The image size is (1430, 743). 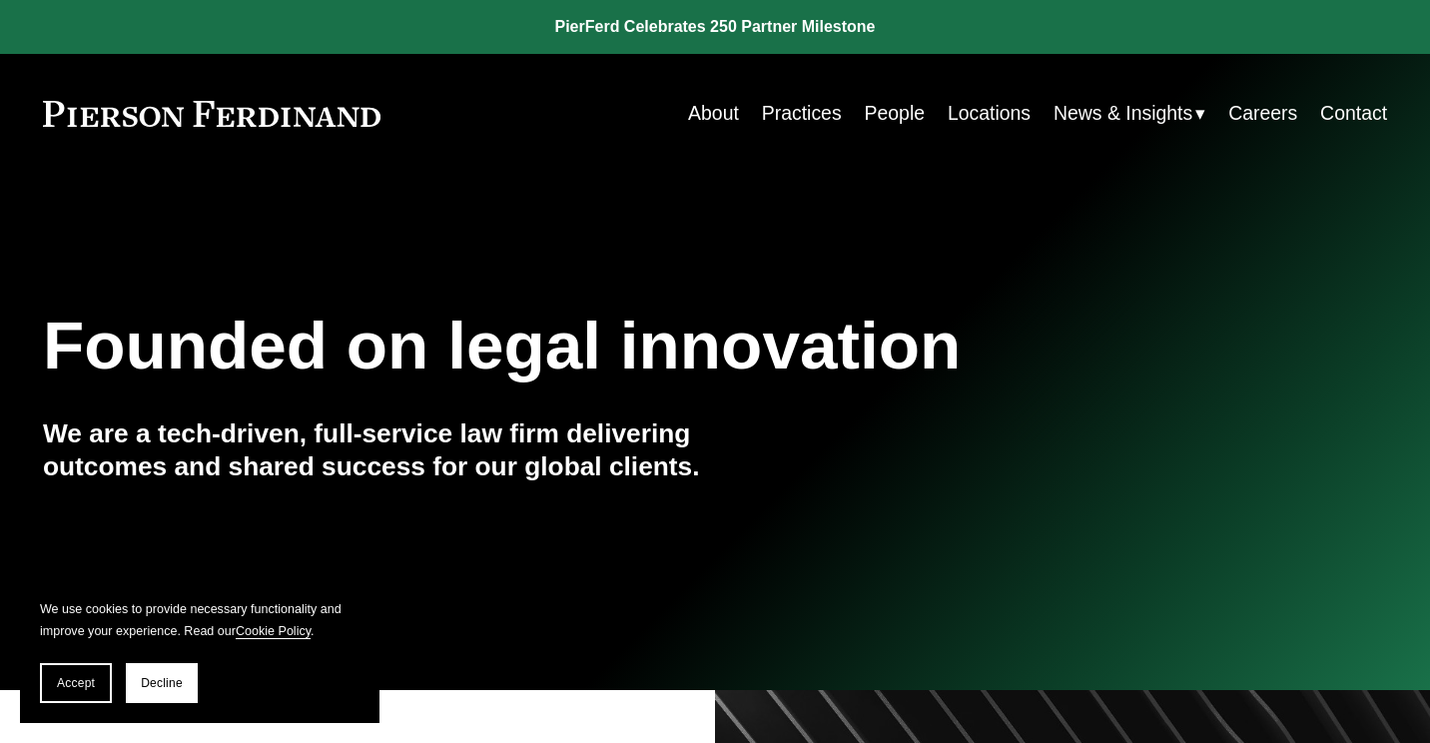 What do you see at coordinates (76, 683) in the screenshot?
I see `span: Accept` at bounding box center [76, 683].